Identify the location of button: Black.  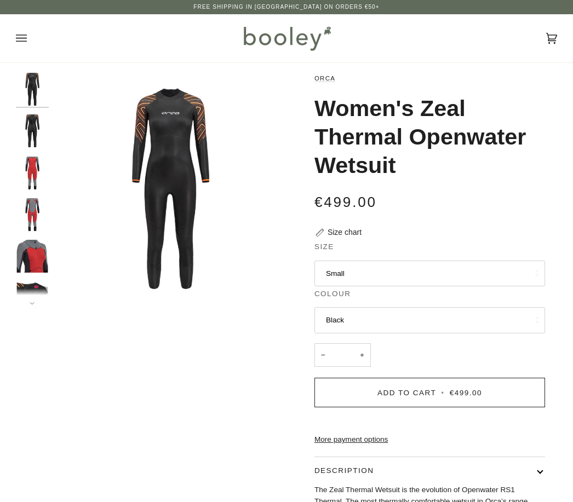
(429, 320).